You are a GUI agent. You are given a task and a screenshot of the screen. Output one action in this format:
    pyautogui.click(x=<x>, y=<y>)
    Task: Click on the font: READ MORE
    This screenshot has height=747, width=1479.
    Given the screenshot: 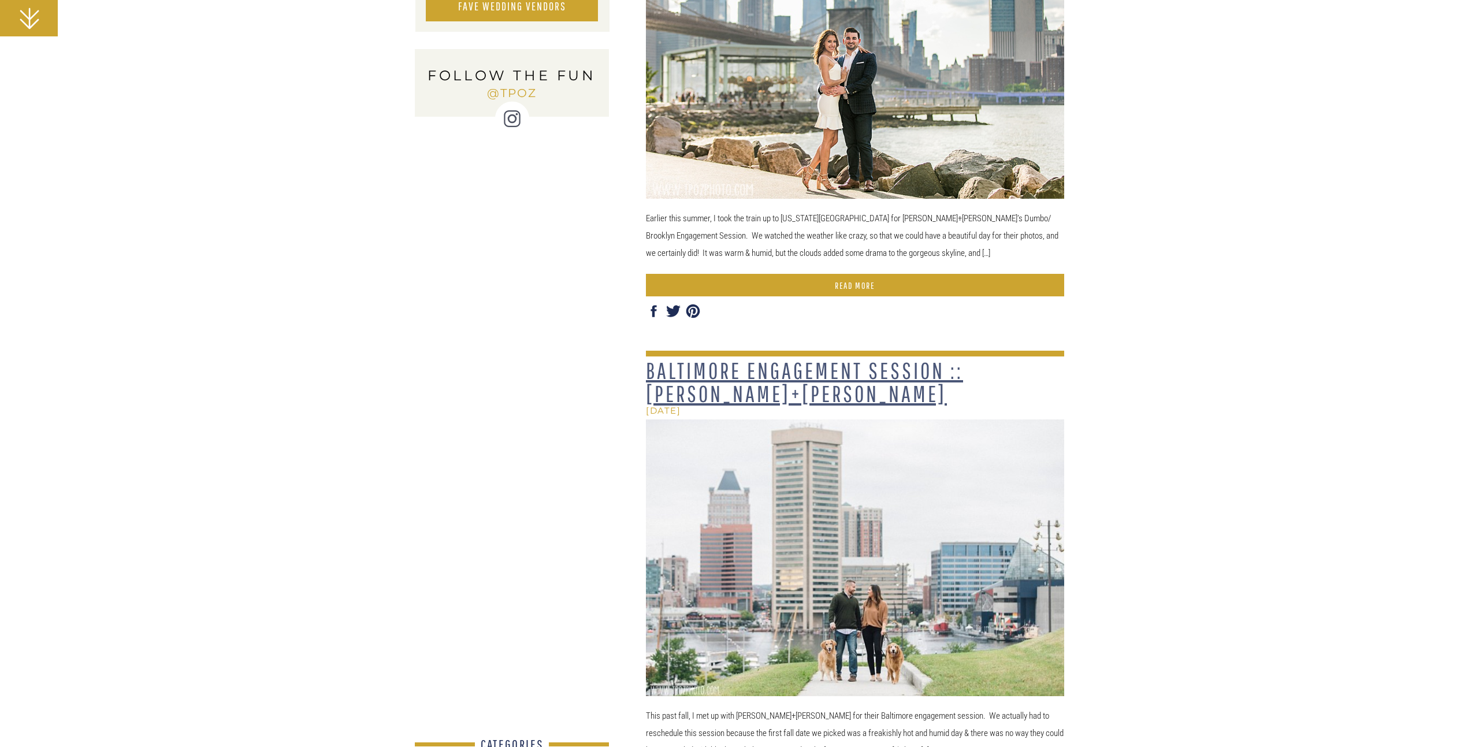 What is the action you would take?
    pyautogui.click(x=854, y=285)
    